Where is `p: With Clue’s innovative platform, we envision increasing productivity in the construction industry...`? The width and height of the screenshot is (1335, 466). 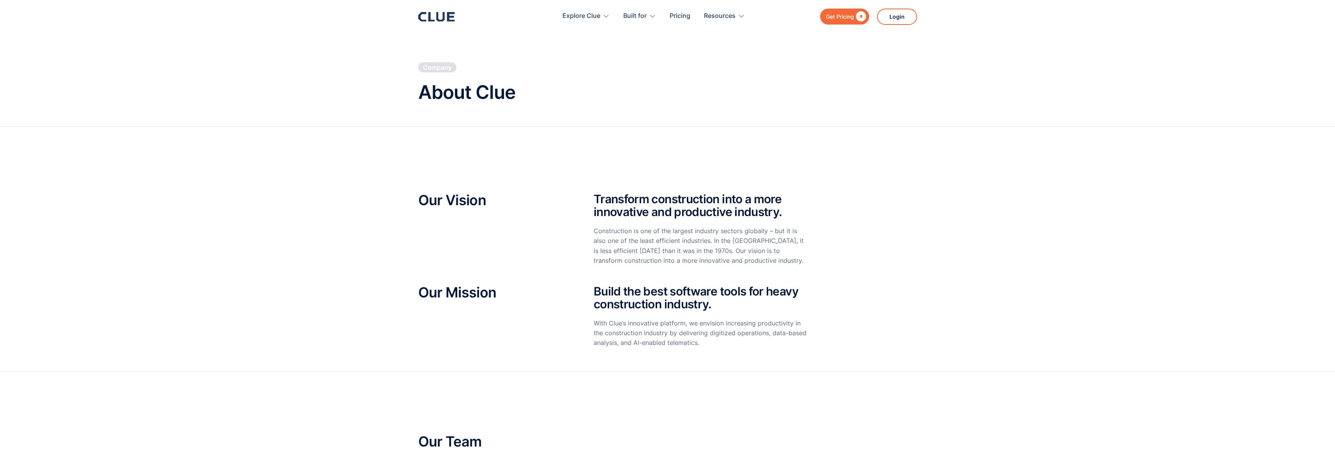
p: With Clue’s innovative platform, we envision increasing productivity in the construction industry... is located at coordinates (700, 334).